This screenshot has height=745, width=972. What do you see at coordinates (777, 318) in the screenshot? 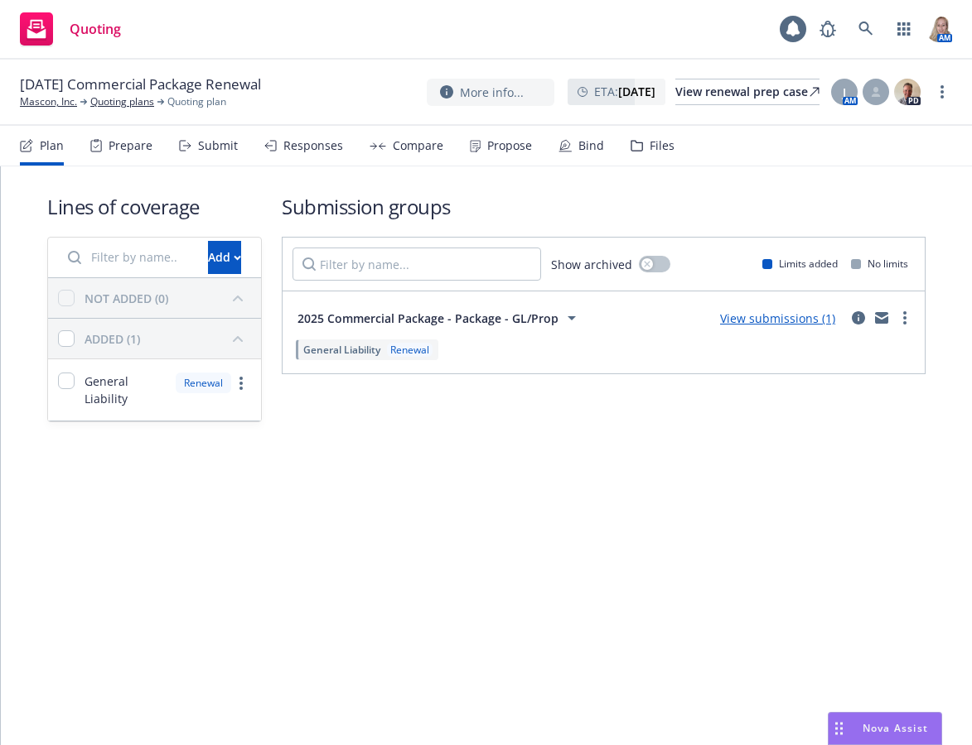
I see `a: View submissions (1)` at bounding box center [777, 318].